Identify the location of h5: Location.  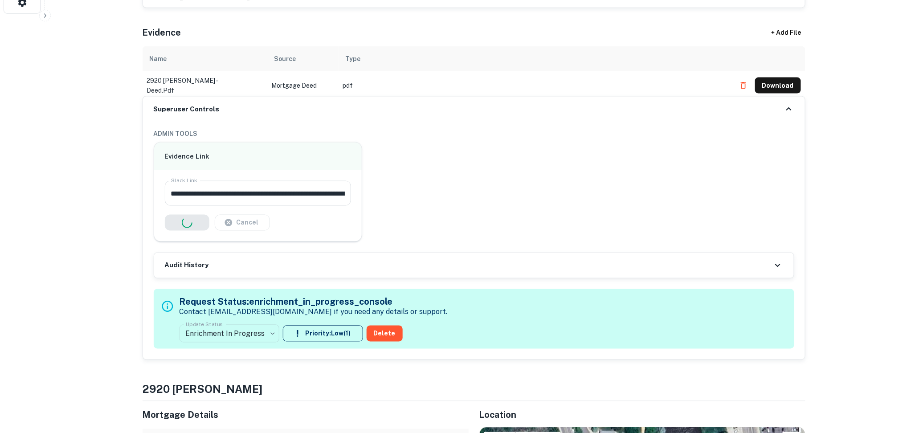
(642, 415).